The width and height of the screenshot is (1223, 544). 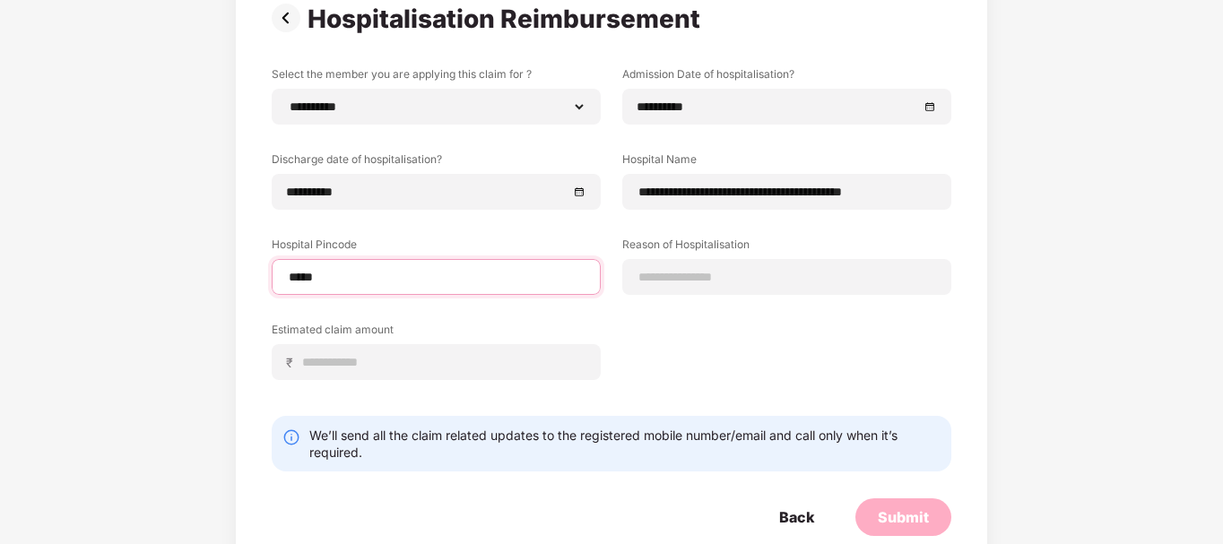 What do you see at coordinates (436, 162) in the screenshot?
I see `label: Discharge date of hospitalisation?` at bounding box center [436, 162].